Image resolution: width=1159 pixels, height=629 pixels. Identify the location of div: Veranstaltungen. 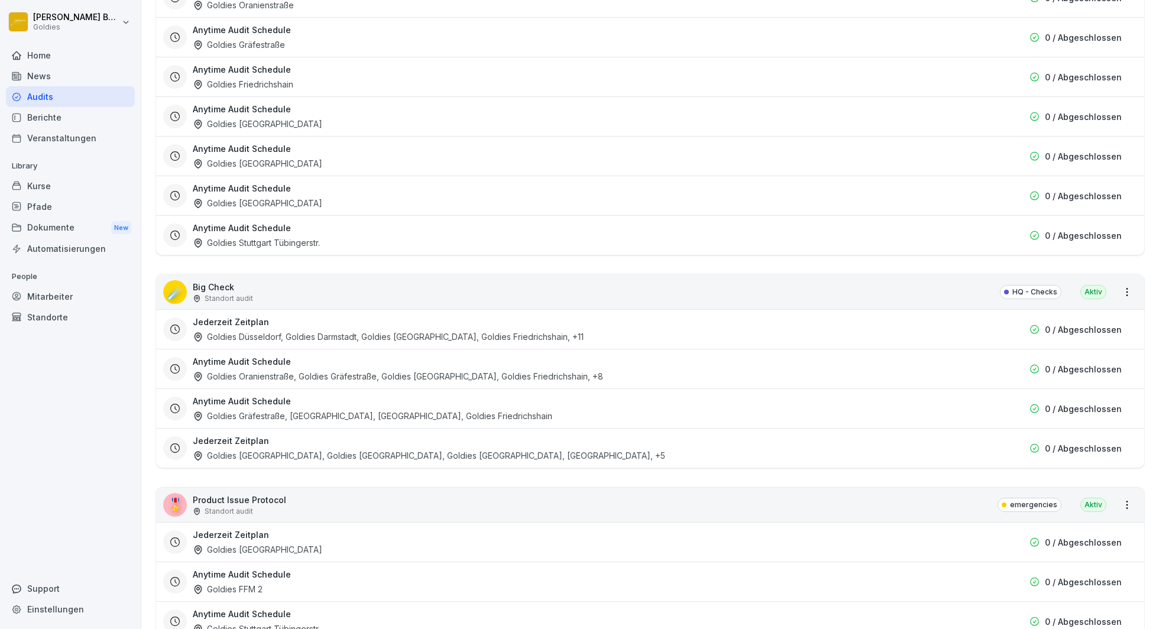
(70, 138).